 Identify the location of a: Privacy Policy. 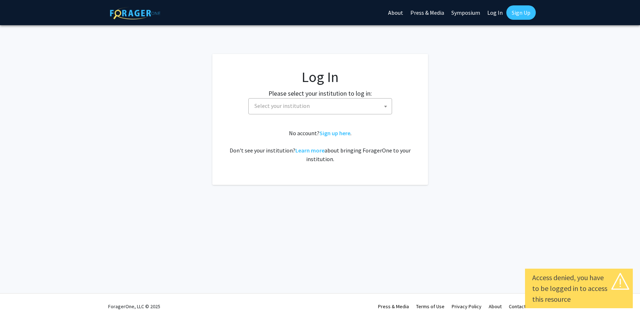
(466, 306).